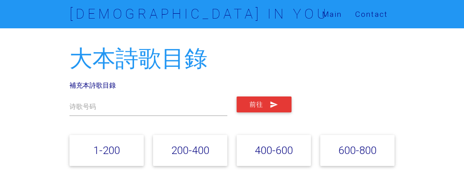  What do you see at coordinates (107, 150) in the screenshot?
I see `a: 1-200` at bounding box center [107, 150].